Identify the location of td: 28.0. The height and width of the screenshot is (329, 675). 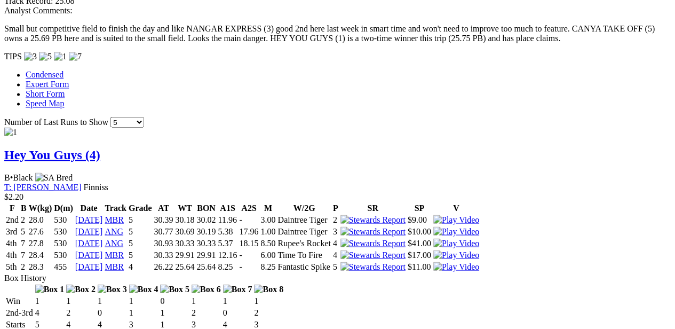
(41, 219).